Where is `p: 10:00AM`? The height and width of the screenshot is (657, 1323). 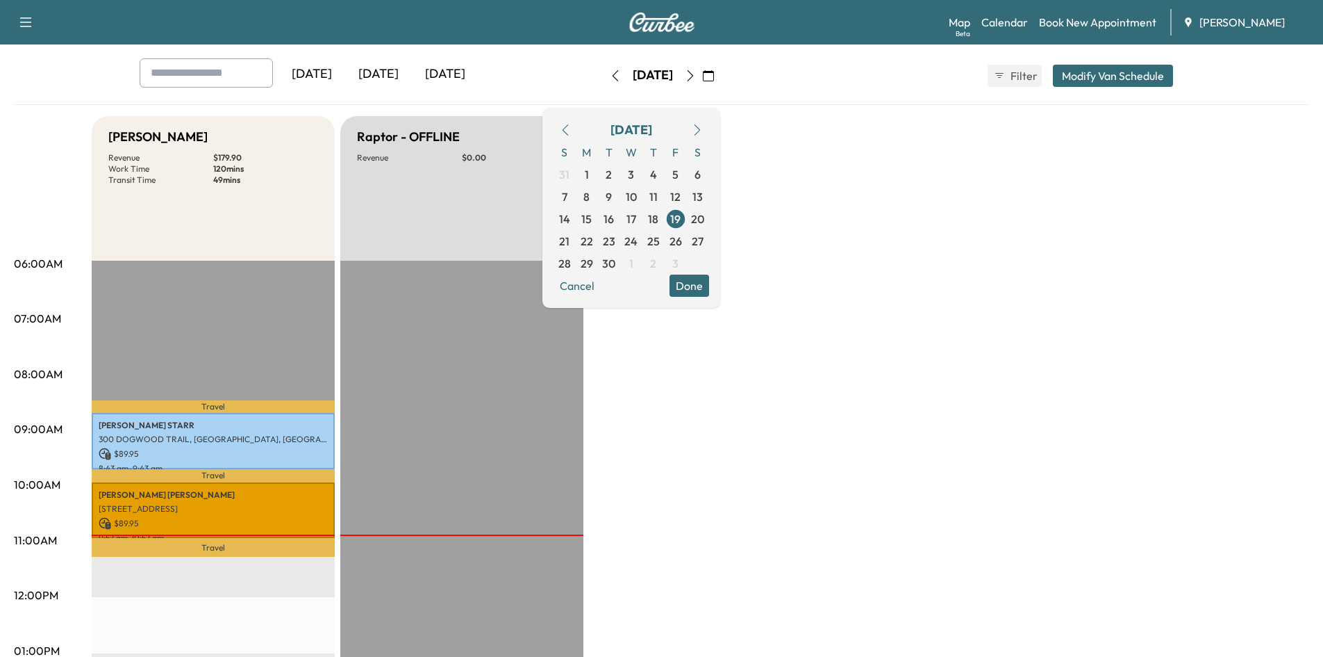 p: 10:00AM is located at coordinates (37, 484).